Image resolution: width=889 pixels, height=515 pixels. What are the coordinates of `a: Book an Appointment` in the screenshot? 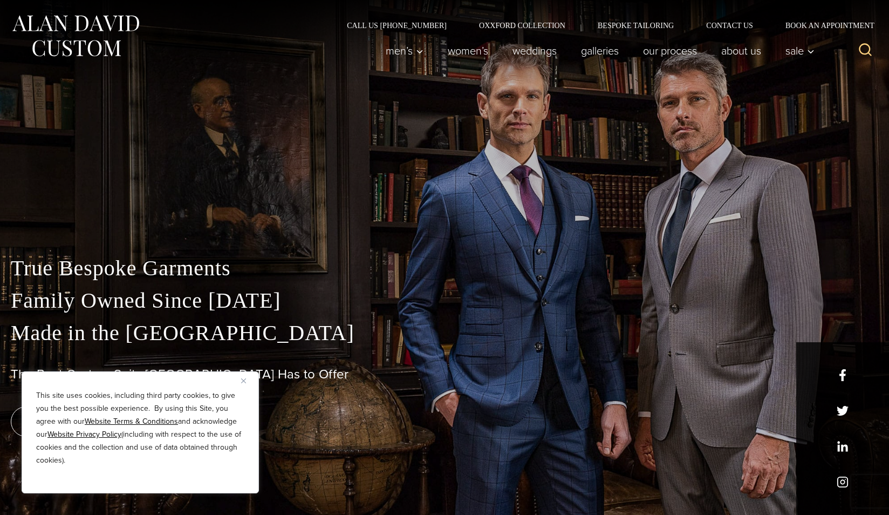 It's located at (824, 25).